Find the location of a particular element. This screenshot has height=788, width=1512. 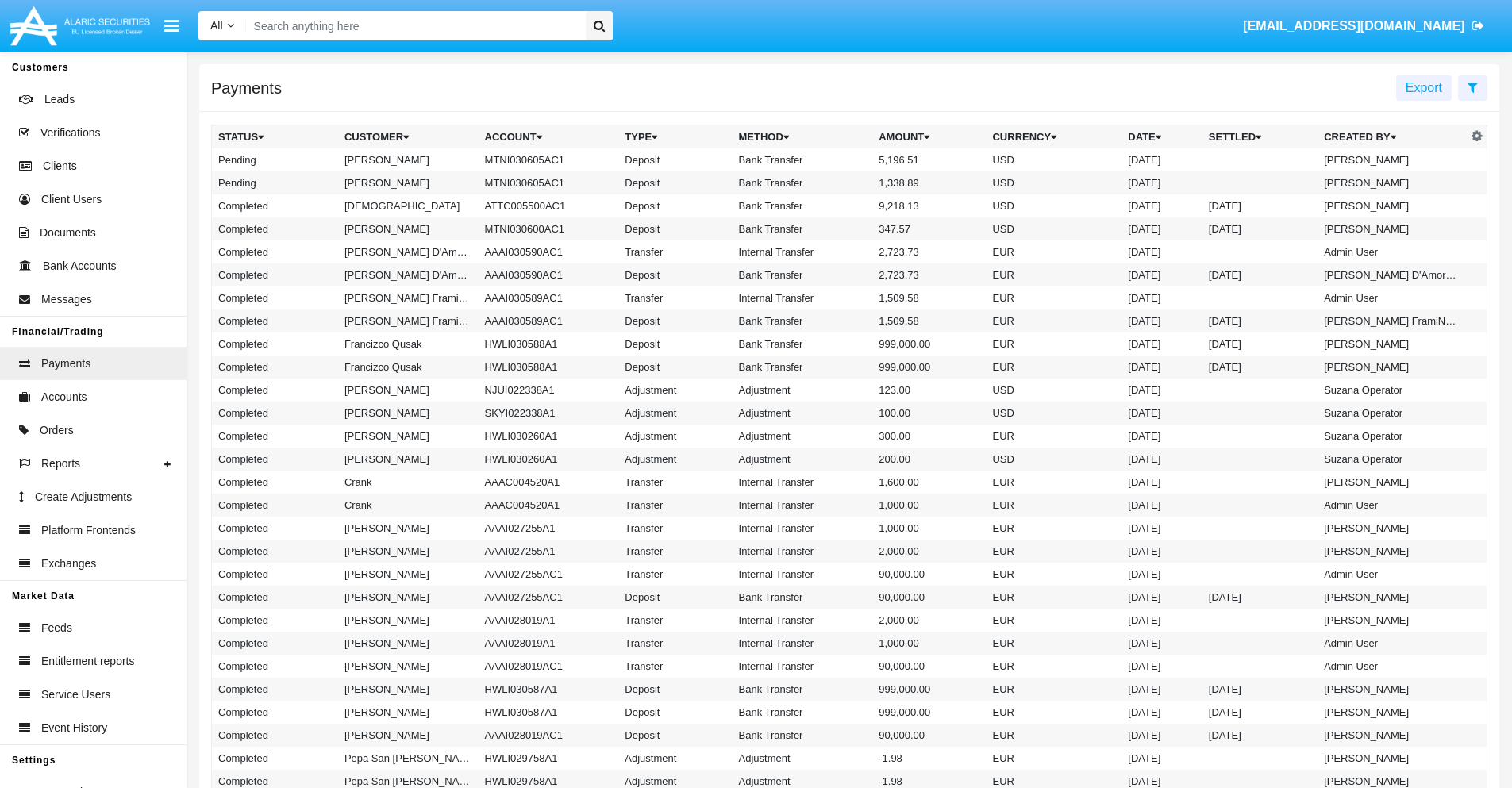

td: HWLI030588A1 is located at coordinates (549, 344).